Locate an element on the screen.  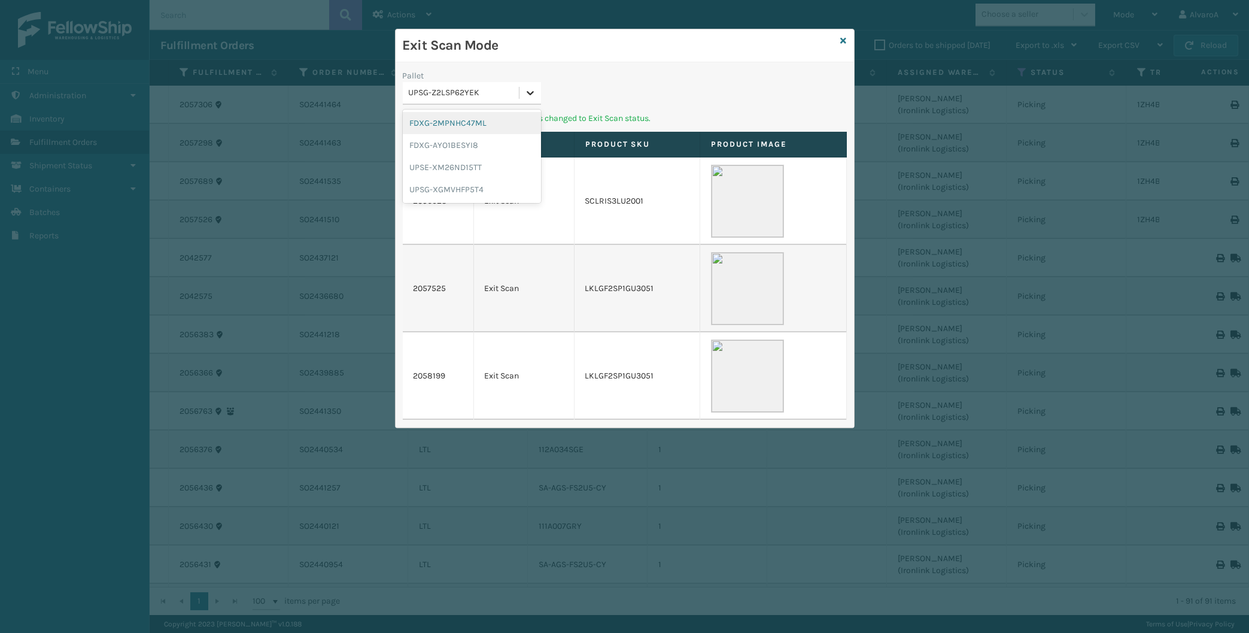
td: SCLRIS3LU2001 is located at coordinates (637, 201).